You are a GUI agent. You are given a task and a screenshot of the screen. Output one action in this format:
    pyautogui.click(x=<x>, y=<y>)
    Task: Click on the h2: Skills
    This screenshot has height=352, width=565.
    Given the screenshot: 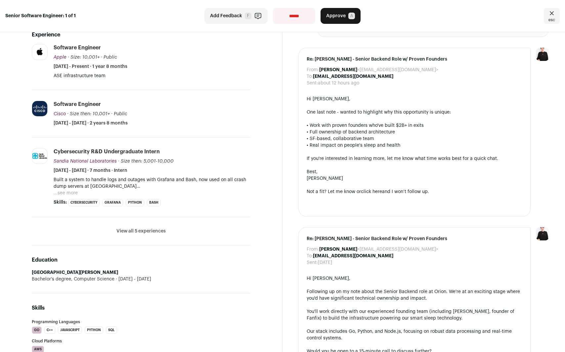 What is the action you would take?
    pyautogui.click(x=141, y=308)
    